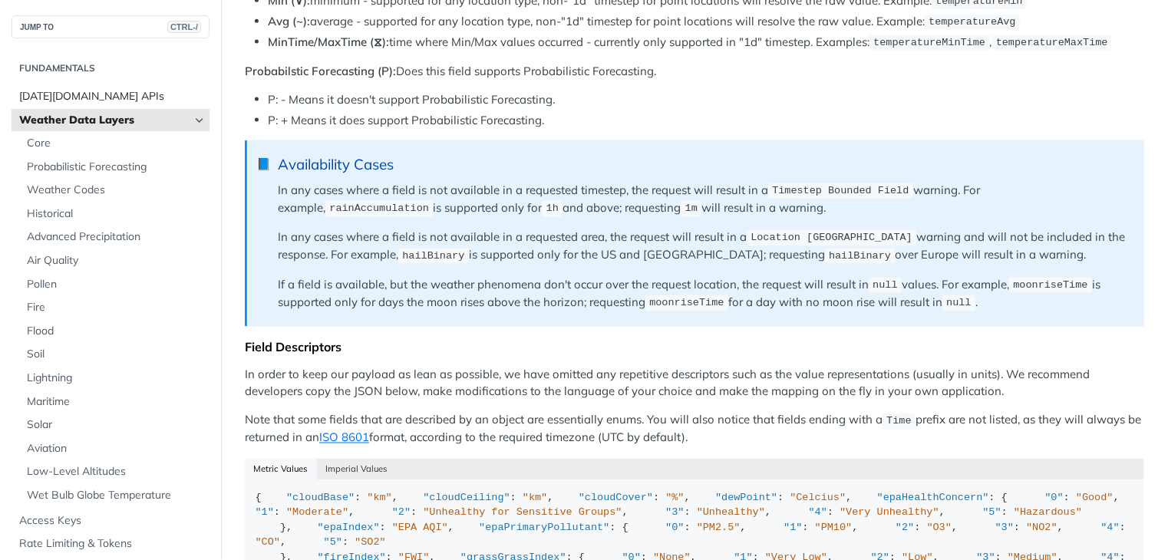 The height and width of the screenshot is (560, 1168). I want to click on li: P: + Means it does support Probabilistic Forecasting., so click(706, 120).